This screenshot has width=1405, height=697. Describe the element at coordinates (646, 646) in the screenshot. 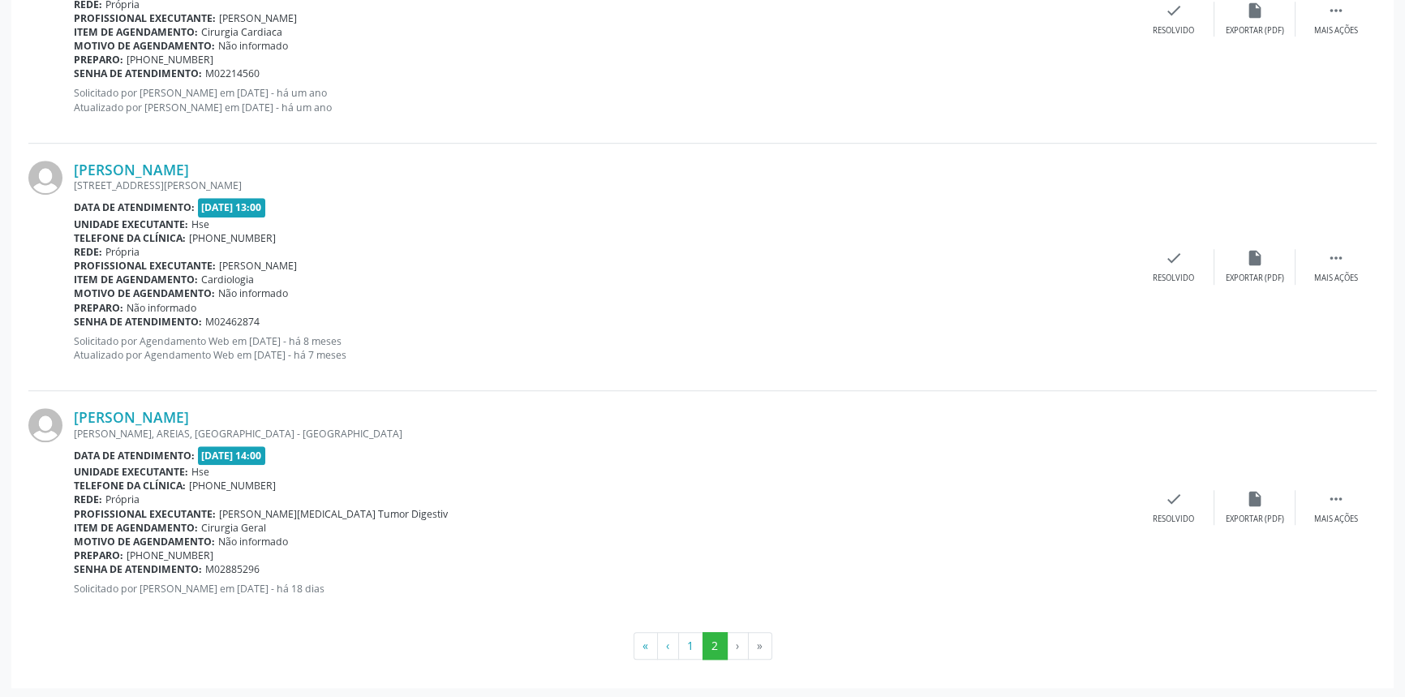

I see `button: Go to first page` at that location.